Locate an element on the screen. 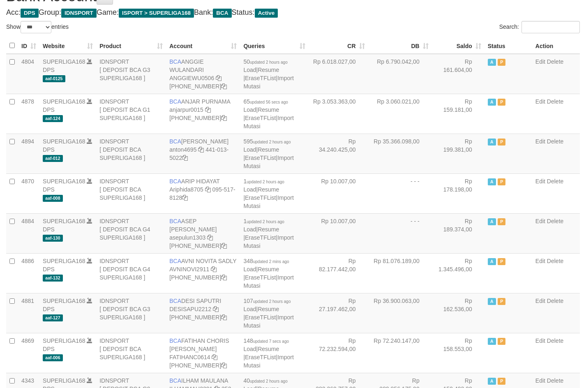 The width and height of the screenshot is (586, 388). td: 4894 is located at coordinates (29, 153).